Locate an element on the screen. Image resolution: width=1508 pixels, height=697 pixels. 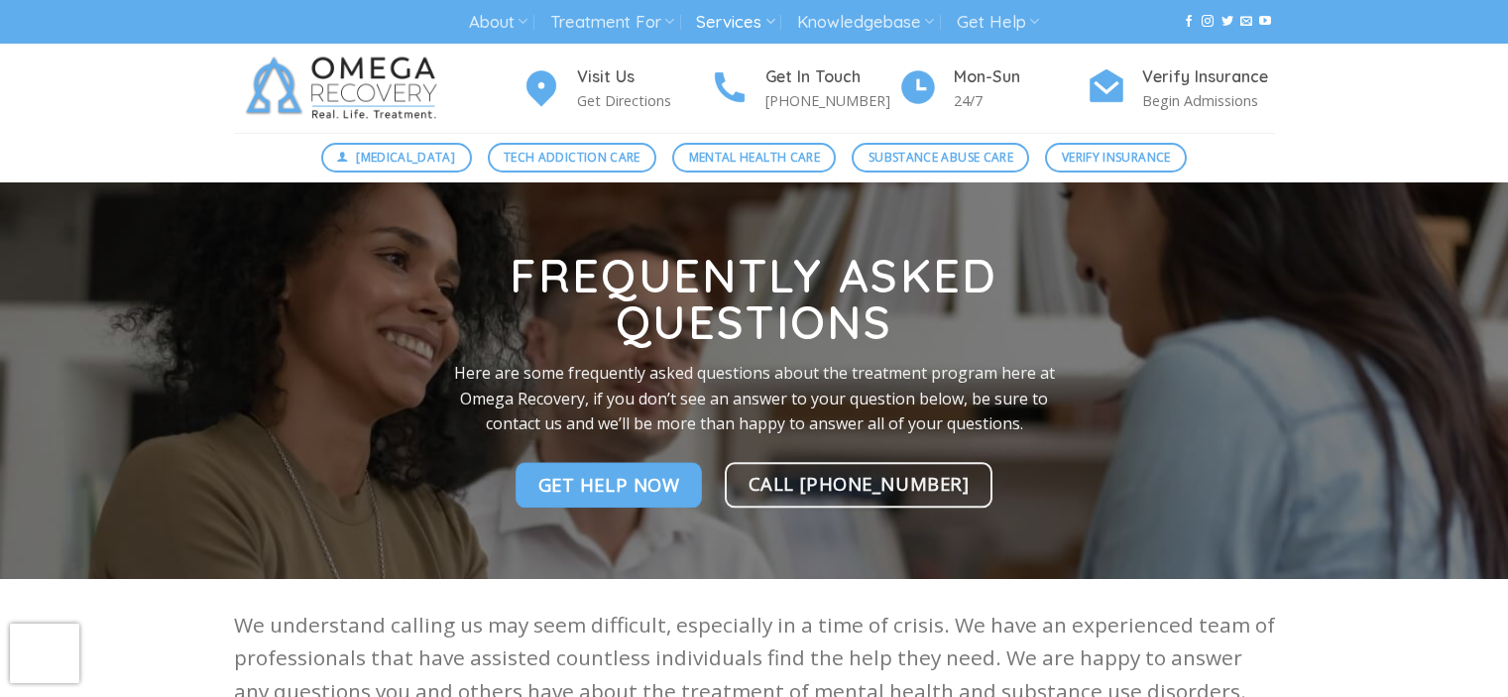
a: Get Help is located at coordinates (998, 22).